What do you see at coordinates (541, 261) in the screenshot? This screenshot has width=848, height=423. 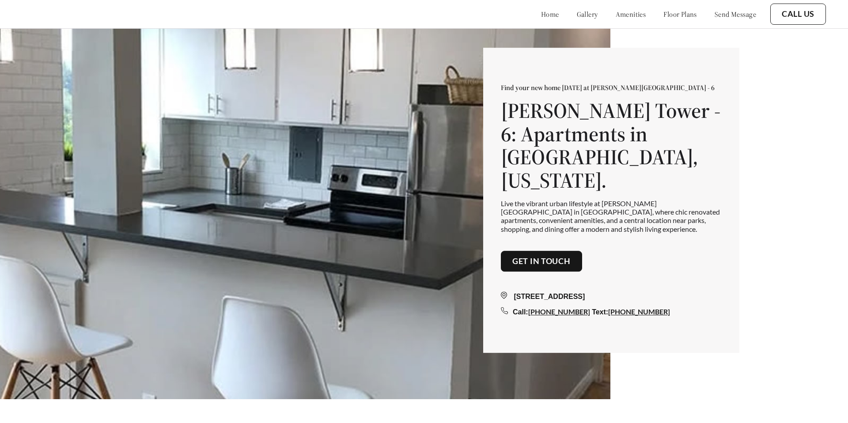 I see `a: Get in touch` at bounding box center [541, 261].